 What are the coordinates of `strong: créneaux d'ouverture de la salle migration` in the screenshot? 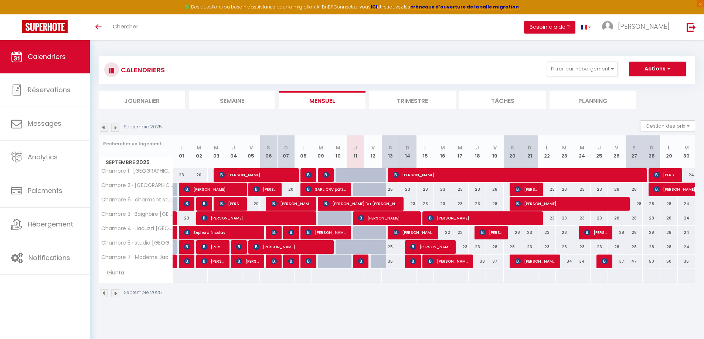 It's located at (464, 7).